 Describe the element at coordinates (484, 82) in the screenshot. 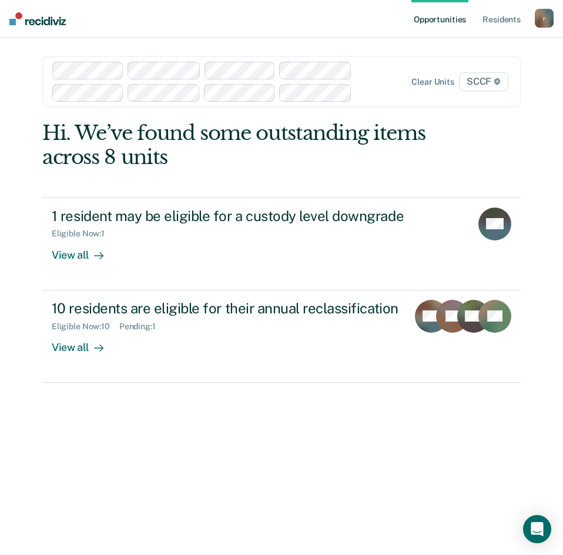

I see `span: SCCF` at that location.